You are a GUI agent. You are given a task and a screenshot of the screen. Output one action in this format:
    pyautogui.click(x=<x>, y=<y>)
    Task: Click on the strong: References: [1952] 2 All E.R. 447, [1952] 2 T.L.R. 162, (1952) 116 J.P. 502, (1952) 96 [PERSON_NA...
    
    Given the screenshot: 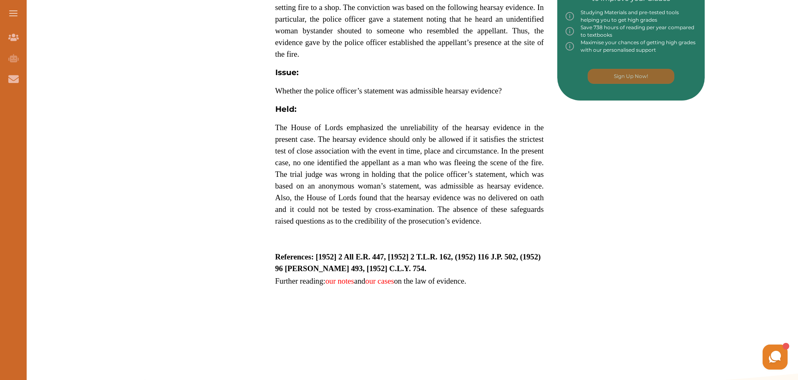 What is the action you would take?
    pyautogui.click(x=408, y=262)
    